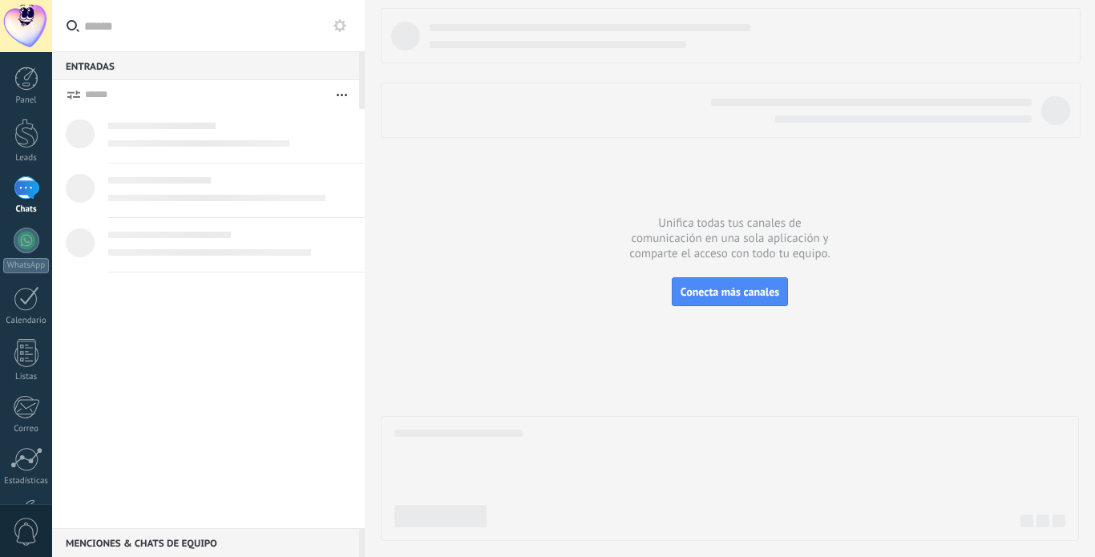 The image size is (1095, 557). What do you see at coordinates (729, 292) in the screenshot?
I see `span: Conecta más canales` at bounding box center [729, 292].